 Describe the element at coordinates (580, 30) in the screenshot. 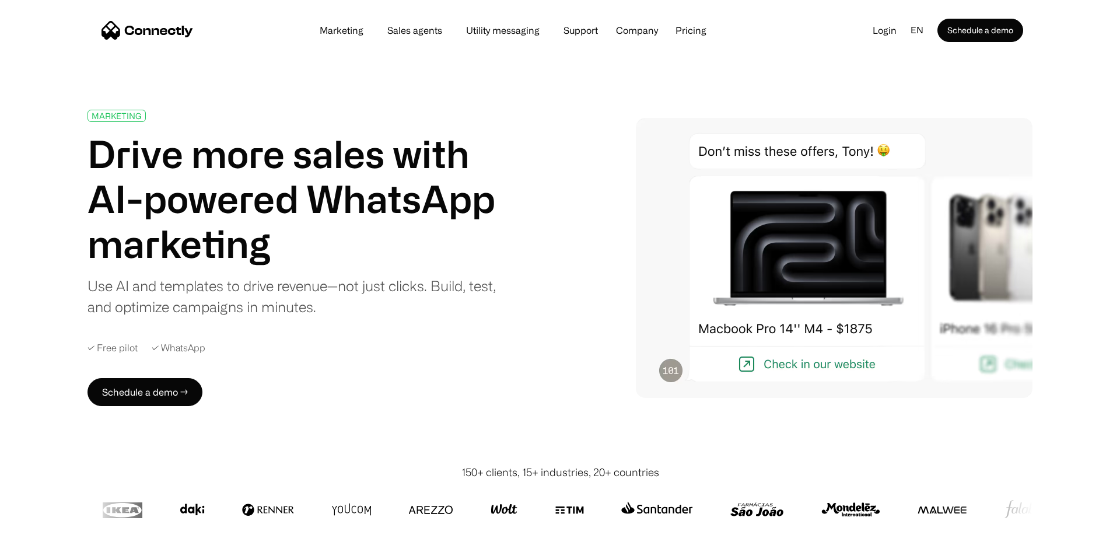

I see `a: Support` at that location.